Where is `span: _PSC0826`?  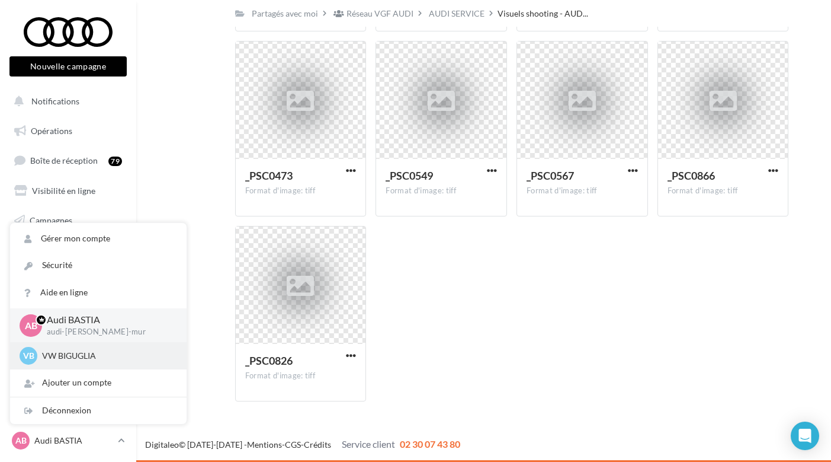 span: _PSC0826 is located at coordinates (269, 360).